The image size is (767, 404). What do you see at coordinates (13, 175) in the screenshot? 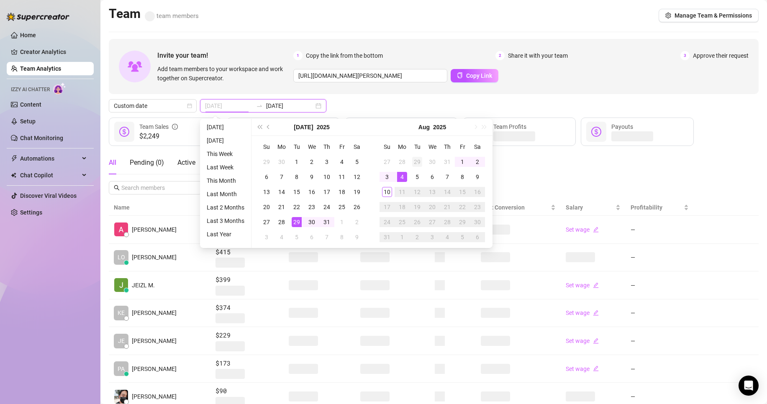
I see `img: Chat Copilot` at bounding box center [13, 175].